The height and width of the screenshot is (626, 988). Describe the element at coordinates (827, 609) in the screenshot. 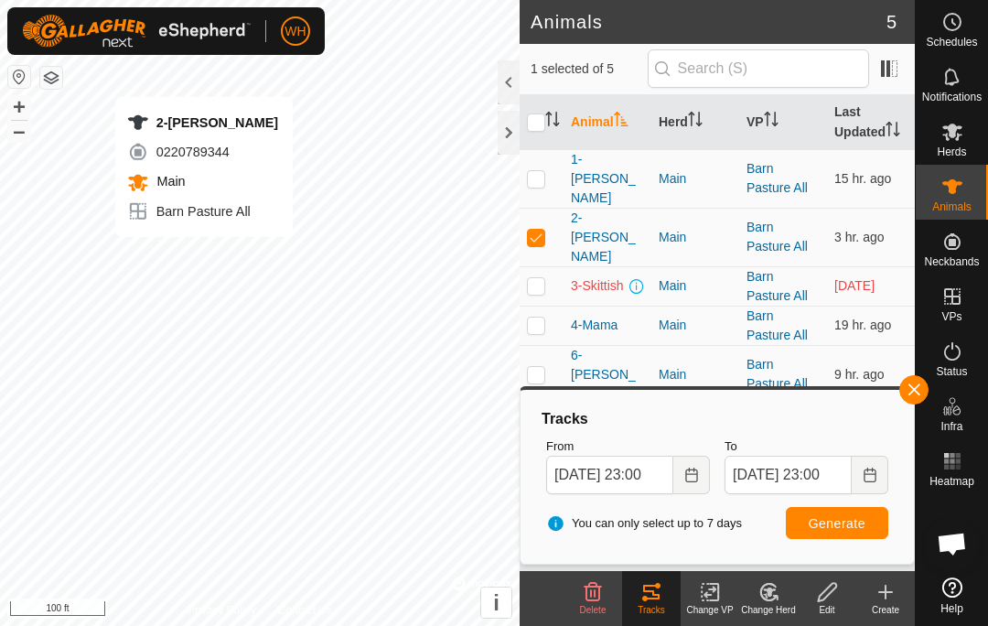

I see `div: Edit` at that location.